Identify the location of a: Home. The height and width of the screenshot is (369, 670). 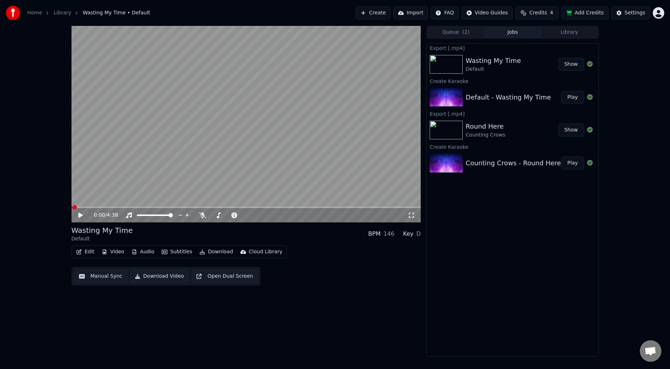
(34, 13).